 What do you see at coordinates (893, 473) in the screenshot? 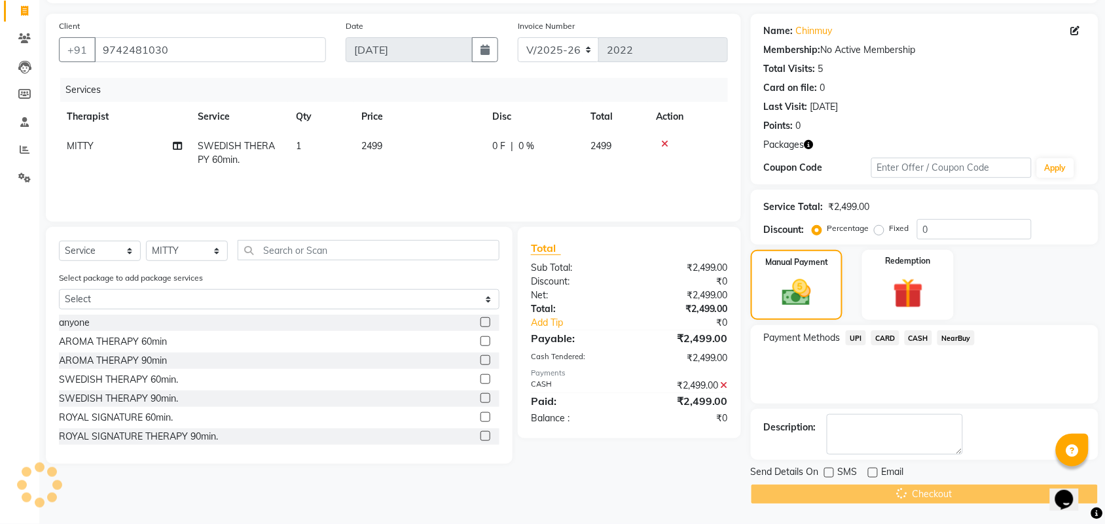
I see `span: Email` at bounding box center [893, 473].